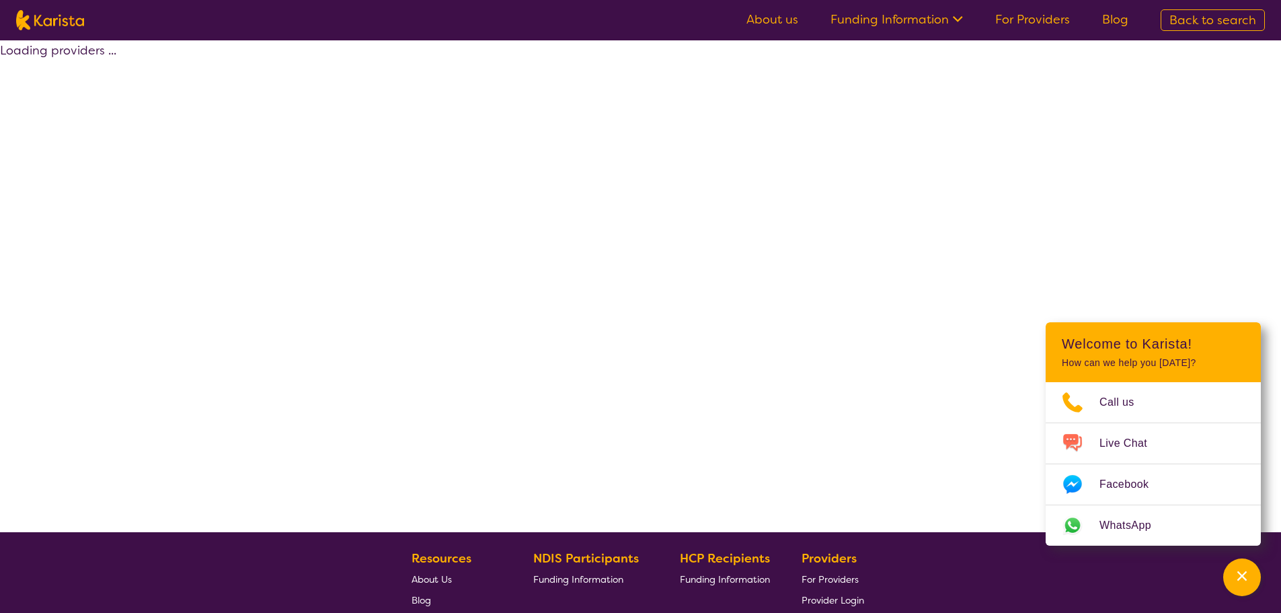 Image resolution: width=1281 pixels, height=613 pixels. What do you see at coordinates (1213, 20) in the screenshot?
I see `span: Back to search` at bounding box center [1213, 20].